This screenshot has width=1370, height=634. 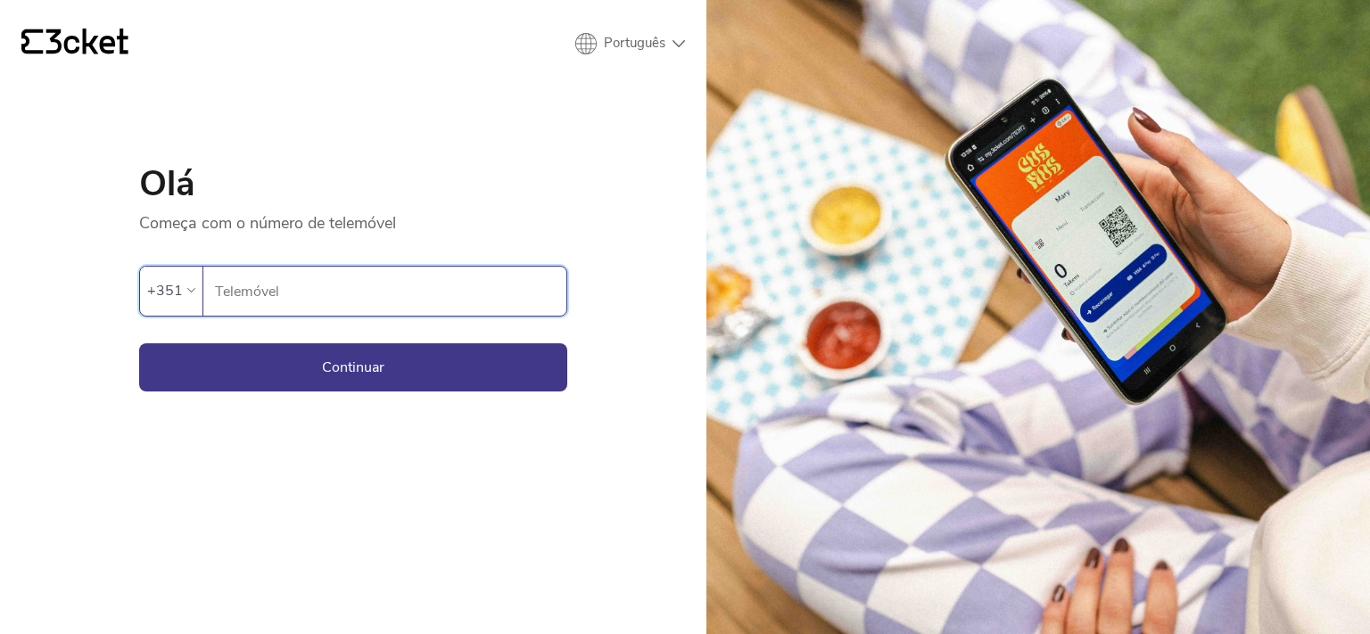 What do you see at coordinates (353, 368) in the screenshot?
I see `button: Continuar` at bounding box center [353, 368].